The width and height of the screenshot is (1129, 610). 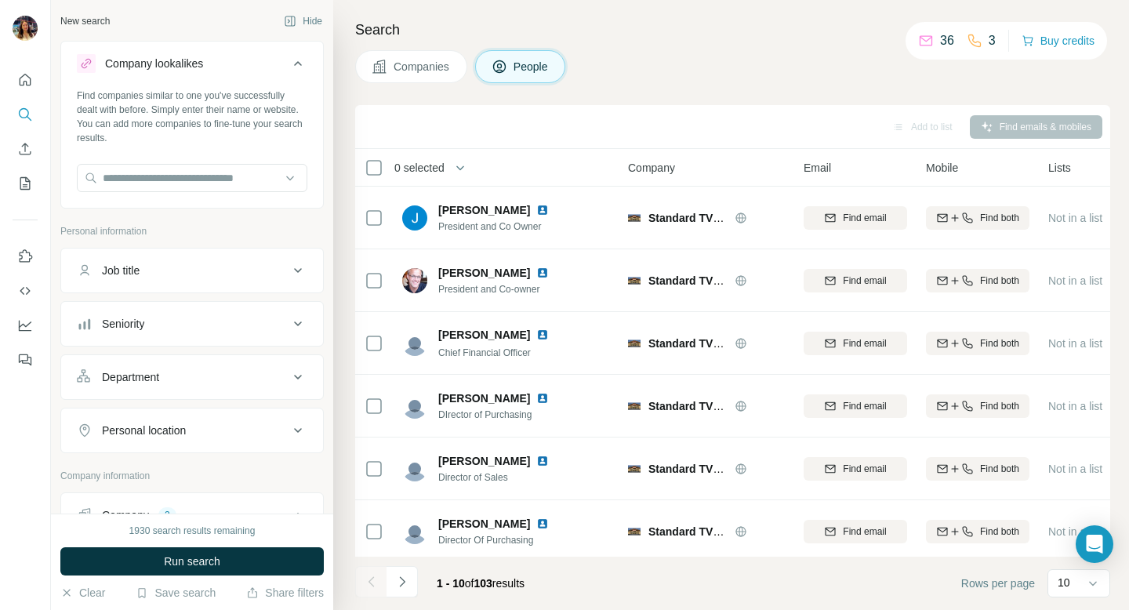 I want to click on span: President and Co Owner, so click(x=503, y=227).